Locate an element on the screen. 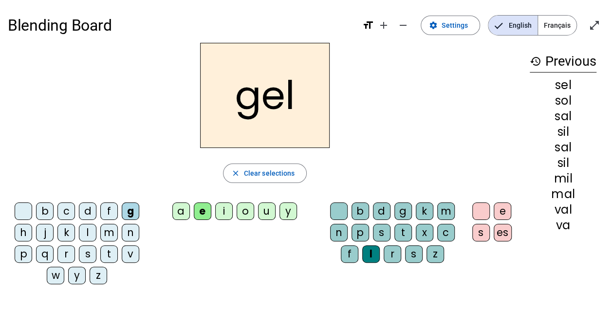 Image resolution: width=612 pixels, height=328 pixels. button: Enter full screen is located at coordinates (594, 25).